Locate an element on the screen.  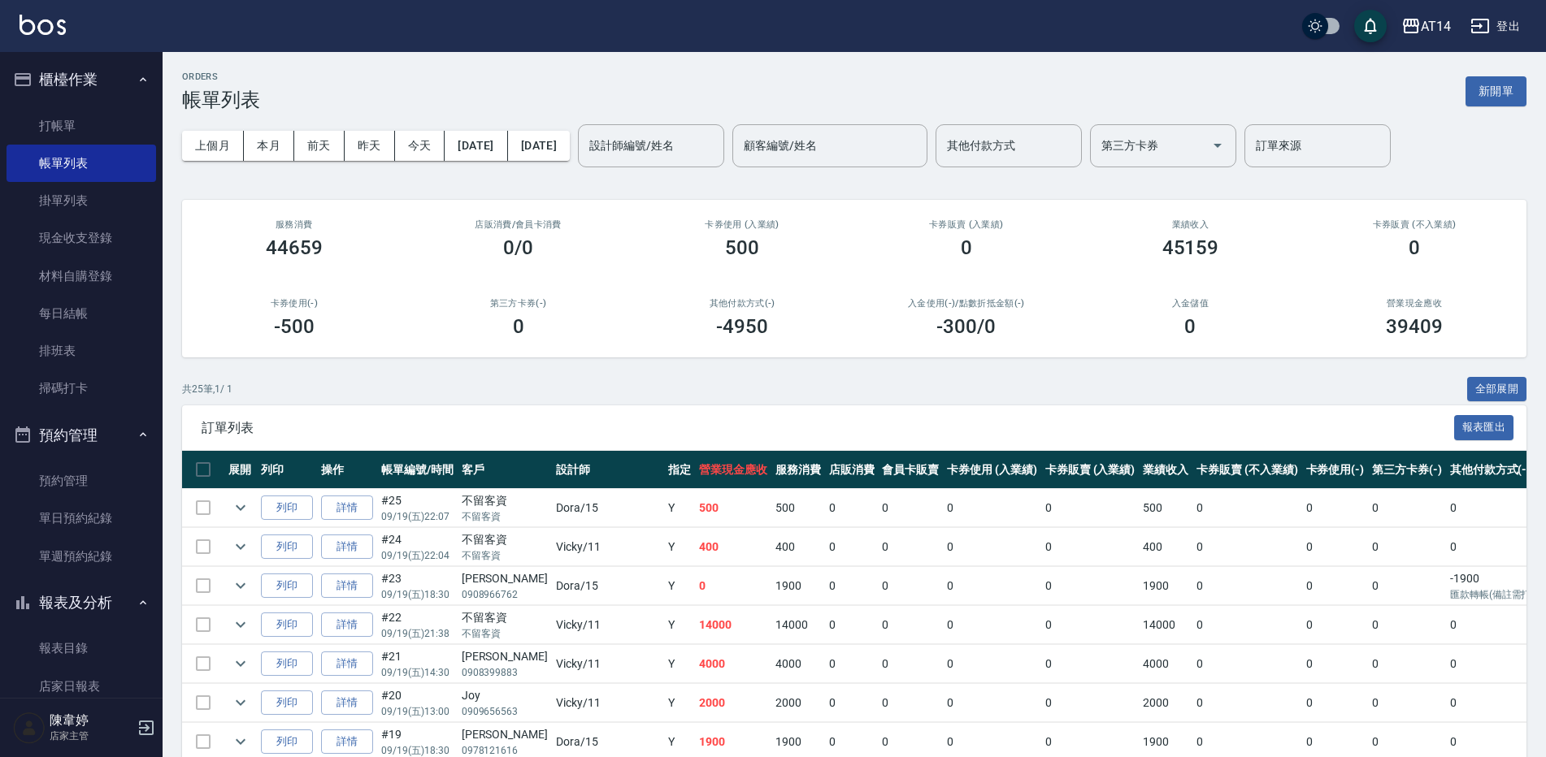
h3: 500 is located at coordinates (742, 248).